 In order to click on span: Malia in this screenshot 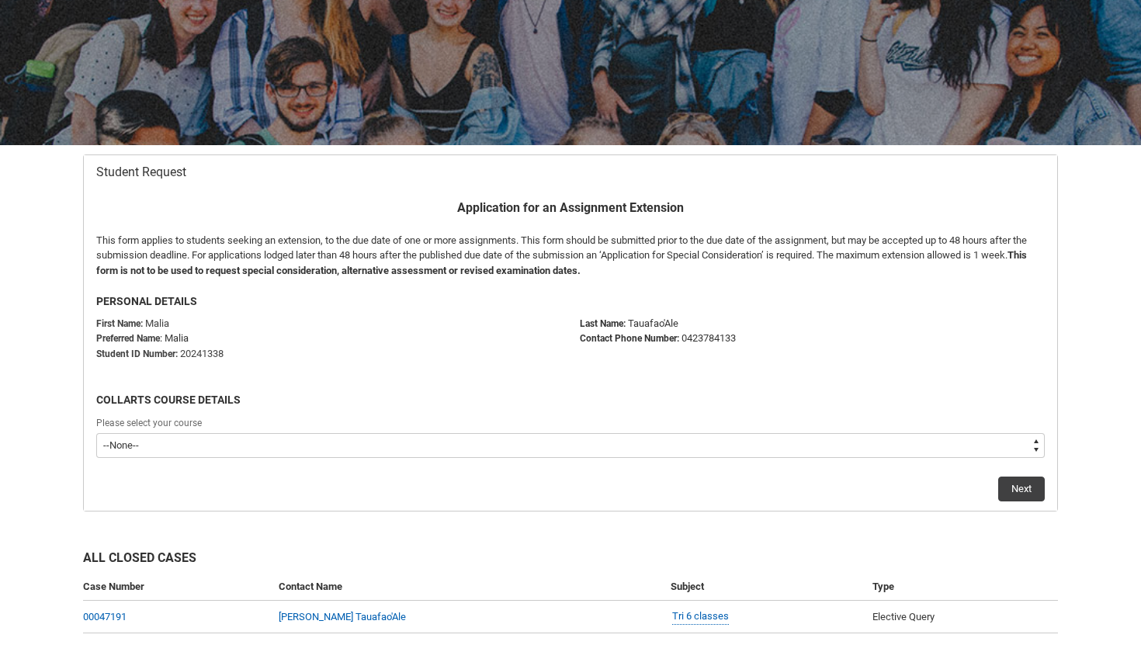, I will do `click(157, 323)`.